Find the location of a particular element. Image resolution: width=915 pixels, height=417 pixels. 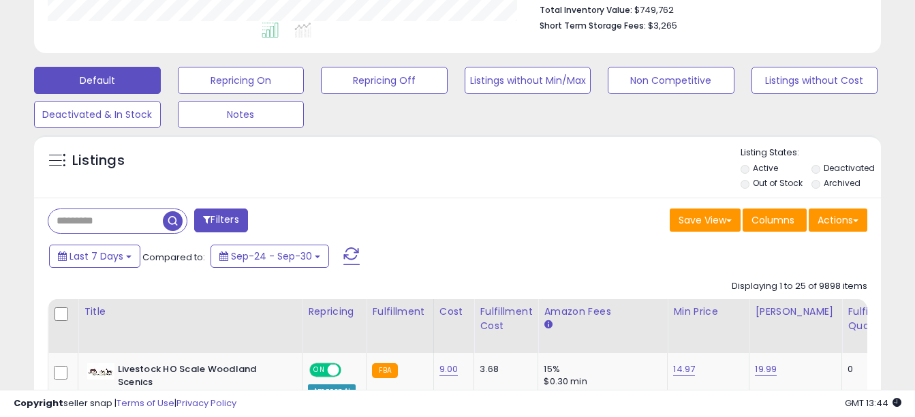

button: Notes is located at coordinates (241, 114).